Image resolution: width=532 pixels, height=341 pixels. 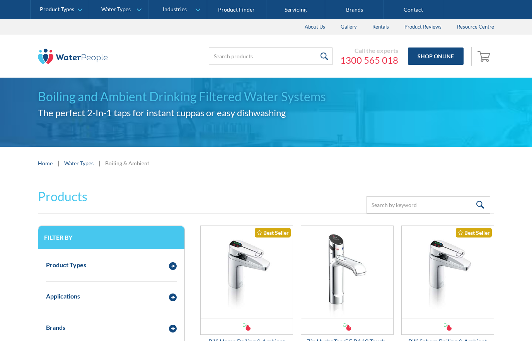 What do you see at coordinates (347, 273) in the screenshot?
I see `img: Zip HydroTap G5 BA60 Touch-Free Wave Boiling and Ambient` at bounding box center [347, 273].